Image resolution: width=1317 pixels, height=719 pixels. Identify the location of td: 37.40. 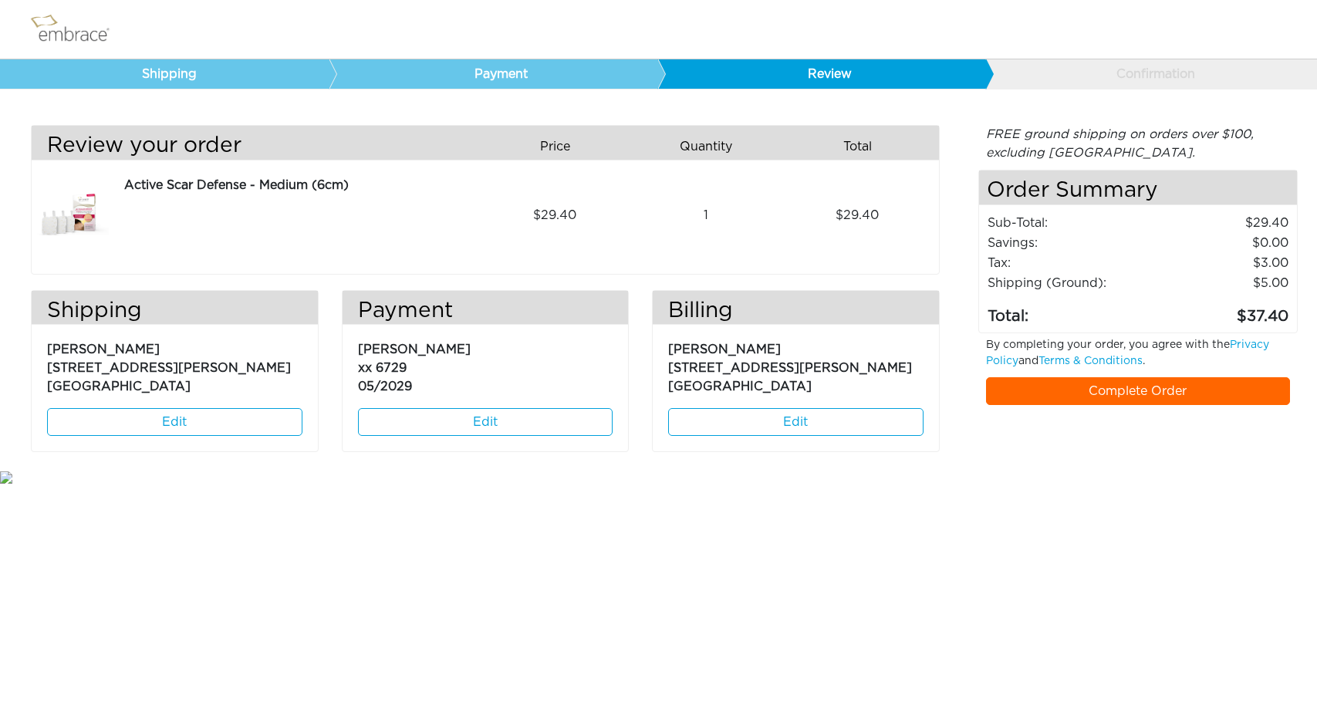
(1220, 311).